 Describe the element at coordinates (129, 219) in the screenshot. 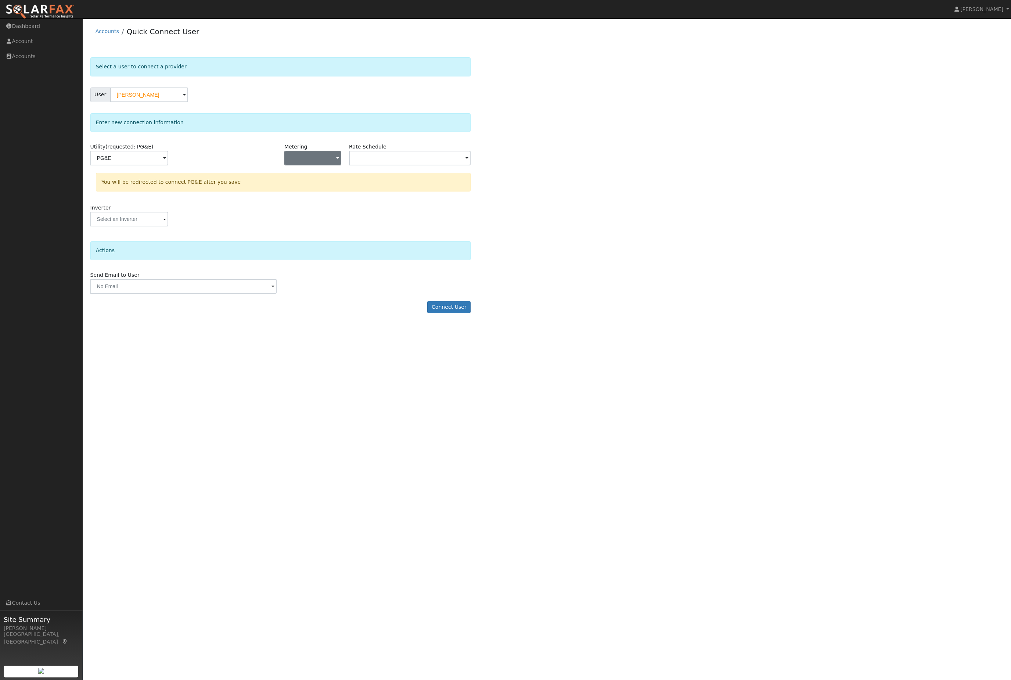

I see `input: Select an Inverter` at that location.